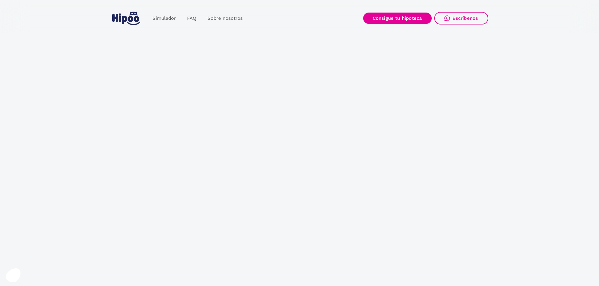  I want to click on a: Escríbenos, so click(461, 18).